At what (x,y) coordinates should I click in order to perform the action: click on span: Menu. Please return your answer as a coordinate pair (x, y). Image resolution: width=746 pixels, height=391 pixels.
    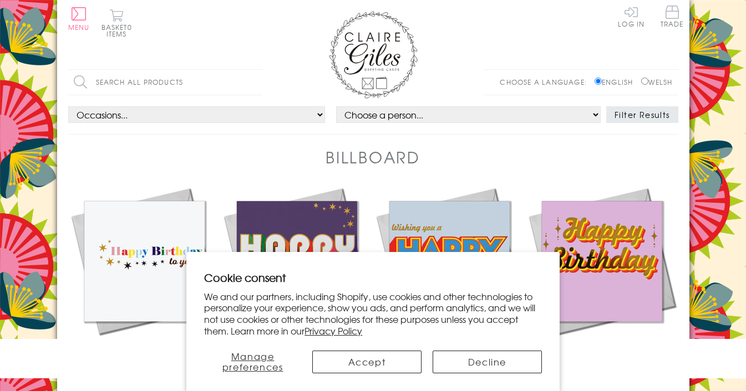
    Looking at the image, I should click on (79, 27).